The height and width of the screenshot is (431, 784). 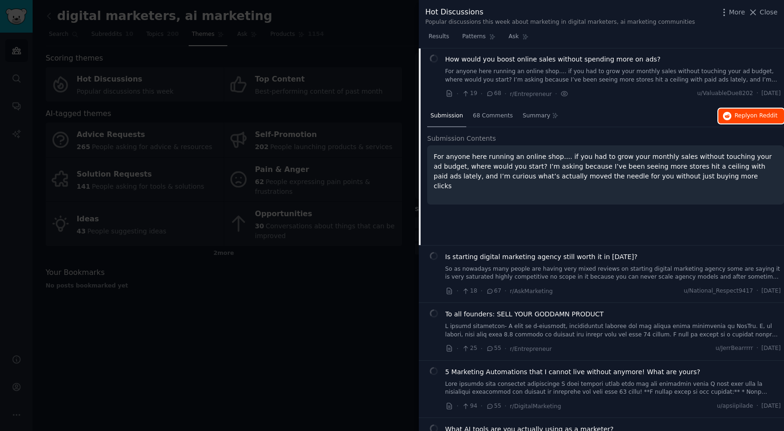 What do you see at coordinates (764, 116) in the screenshot?
I see `span: on Reddit` at bounding box center [764, 116].